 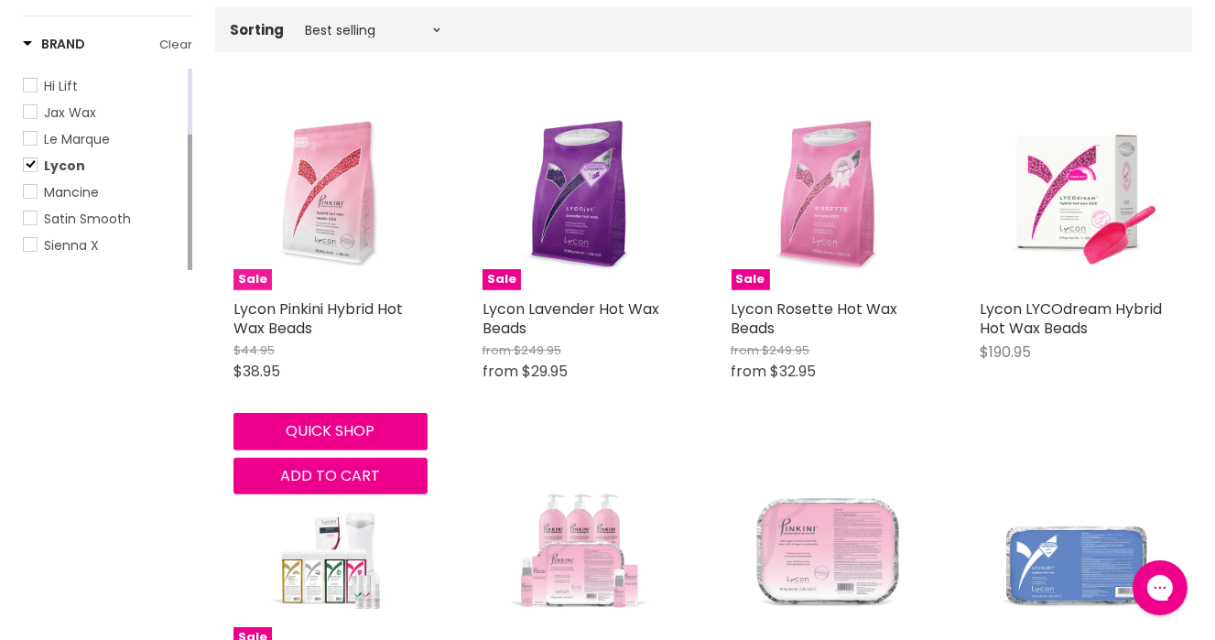 I want to click on span: $38.95, so click(x=256, y=371).